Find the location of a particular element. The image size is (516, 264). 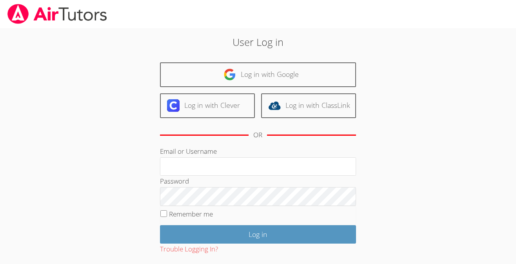

img: google-logo-50288ca7cdecda66e5e0955fdab243c47b7ad437acaf1139b6f446037453330a.svg is located at coordinates (230, 74).